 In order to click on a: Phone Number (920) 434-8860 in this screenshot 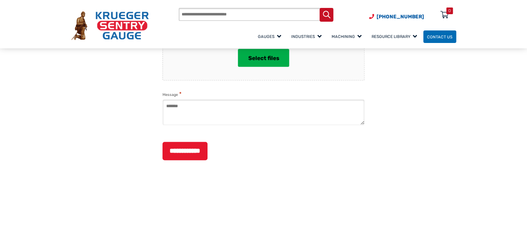, I will do `click(396, 17)`.